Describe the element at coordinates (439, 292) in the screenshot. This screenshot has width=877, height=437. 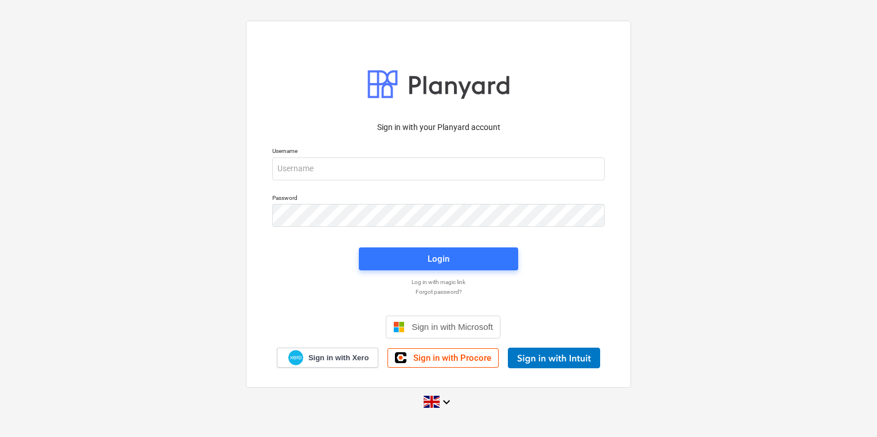
I see `p: Forgot password?` at that location.